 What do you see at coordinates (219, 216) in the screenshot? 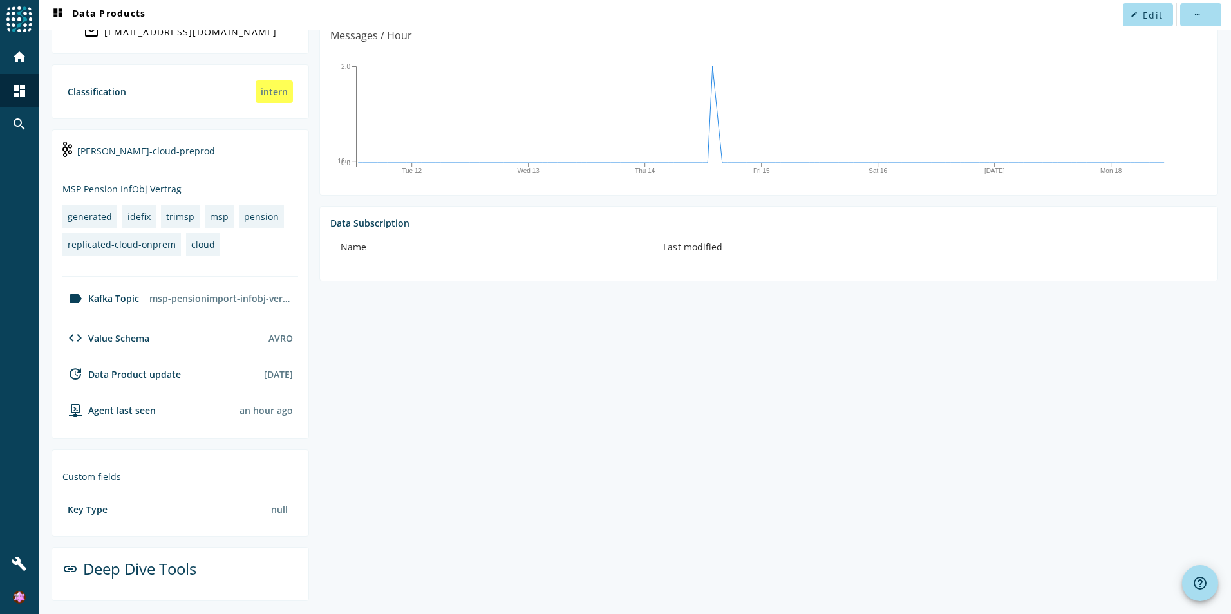
I see `div: msp` at bounding box center [219, 216].